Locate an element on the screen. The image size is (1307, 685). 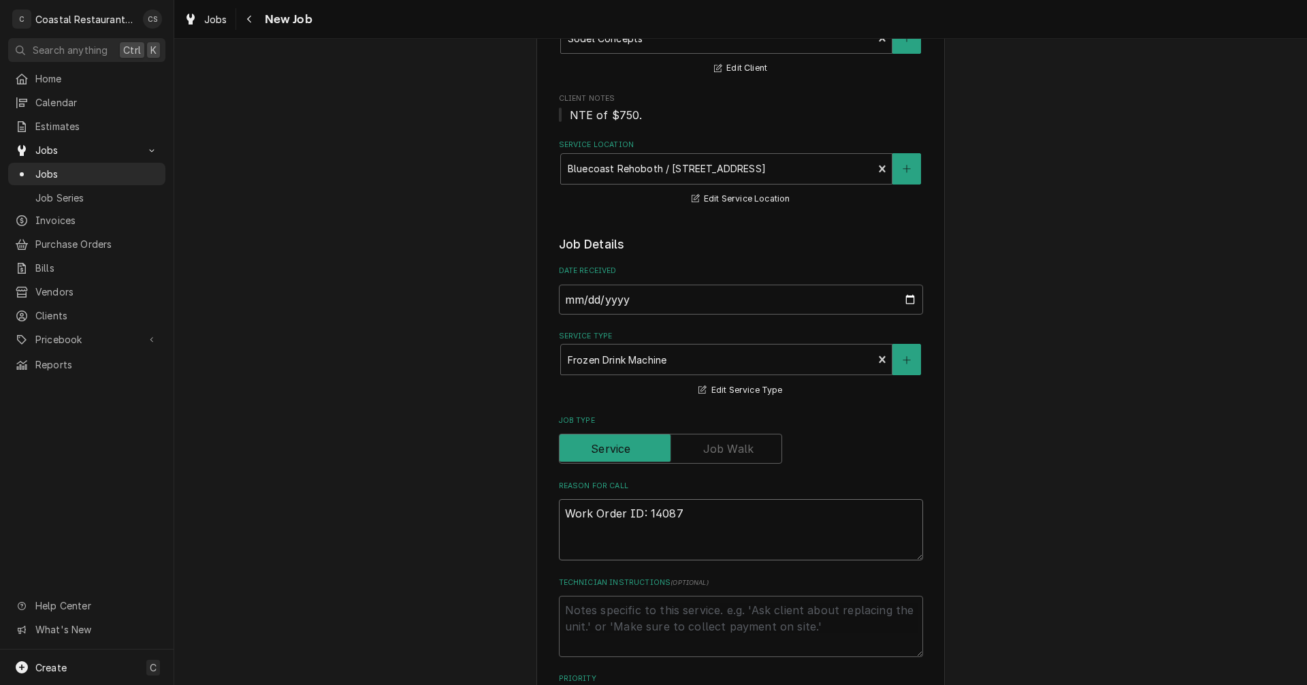
a: Estimates is located at coordinates (86, 126).